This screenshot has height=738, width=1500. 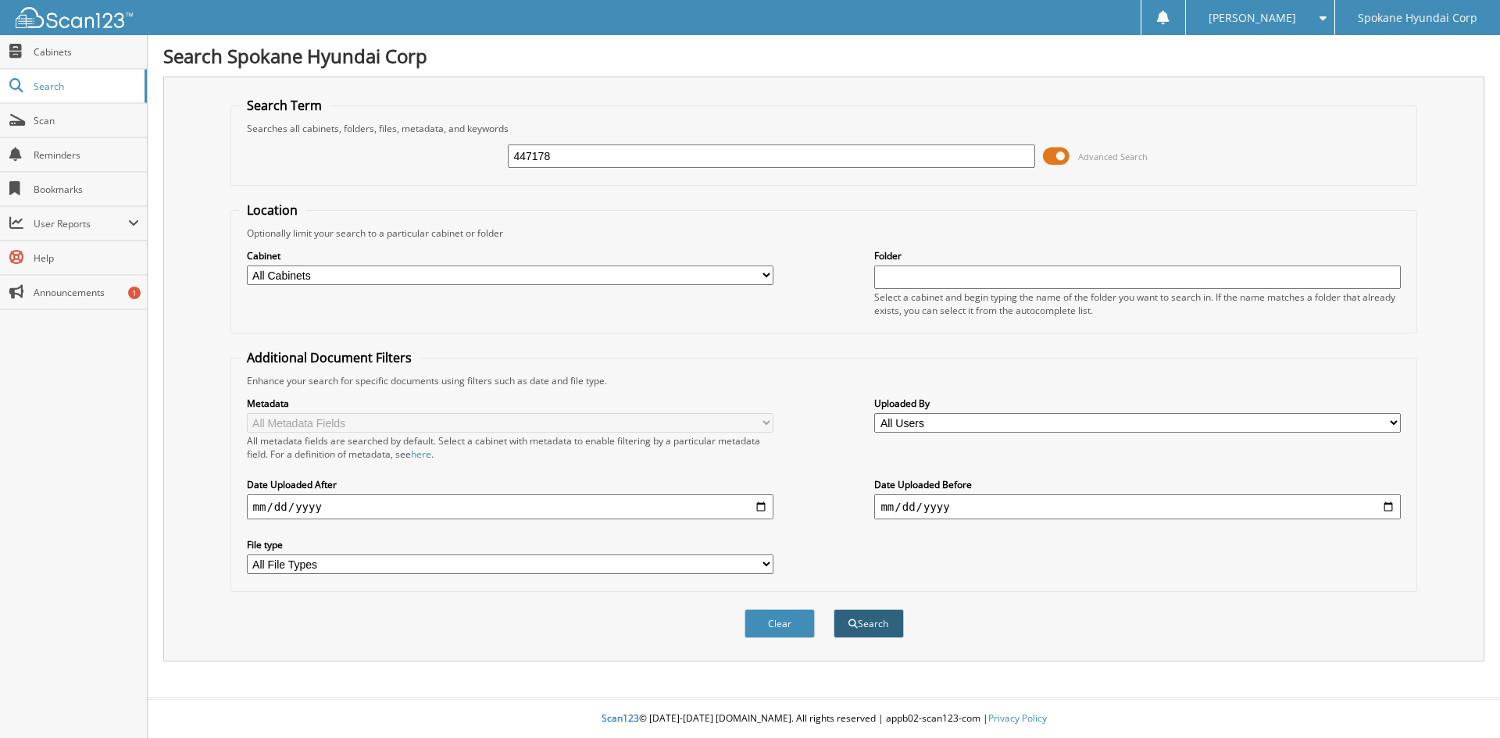 What do you see at coordinates (620, 718) in the screenshot?
I see `span: Scan123` at bounding box center [620, 718].